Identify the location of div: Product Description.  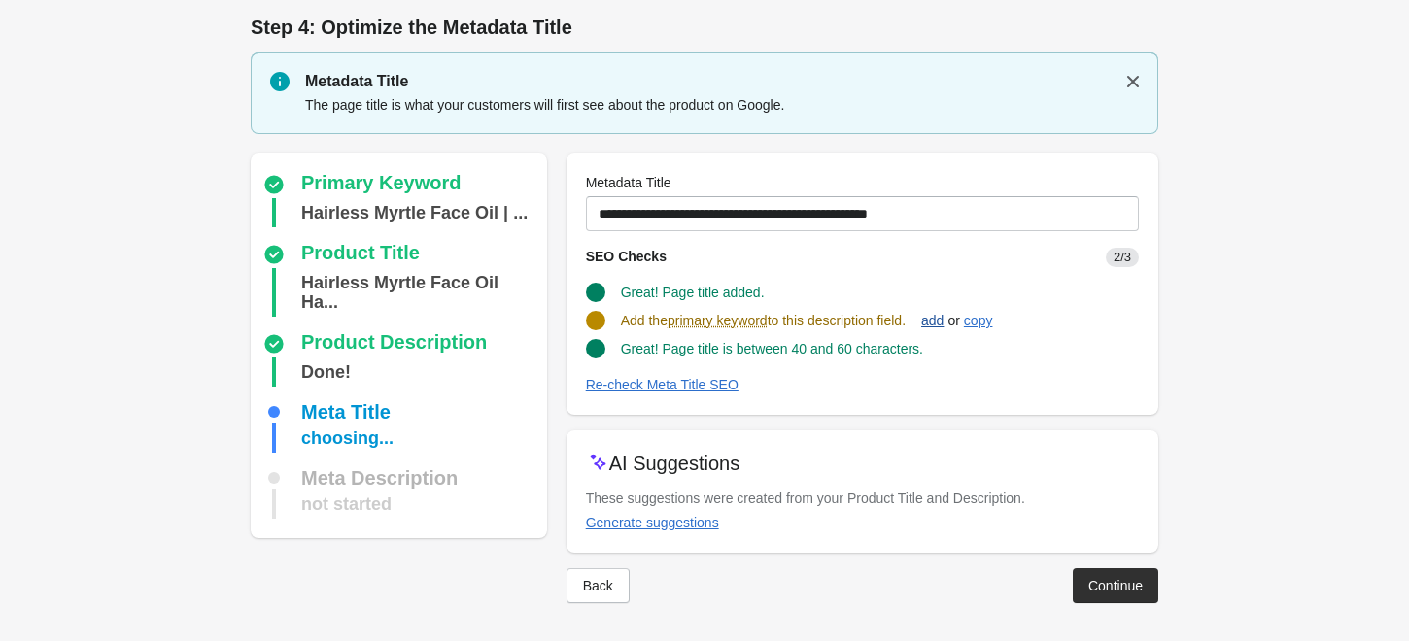
(394, 344).